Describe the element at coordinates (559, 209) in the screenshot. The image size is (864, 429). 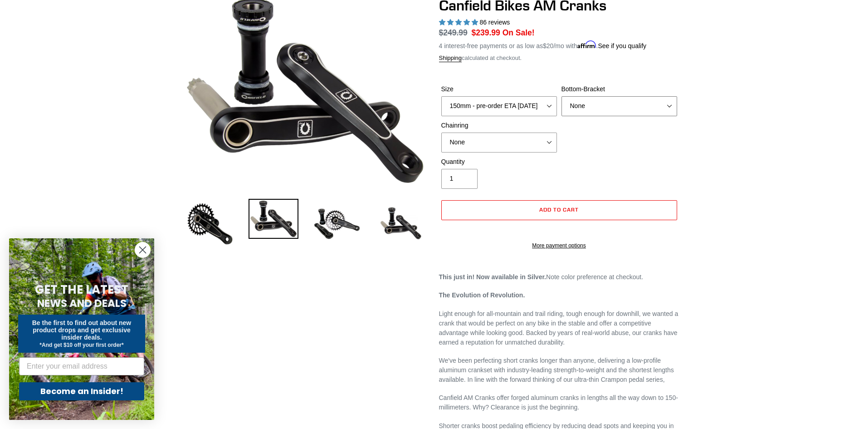
I see `span: Add to cart` at that location.